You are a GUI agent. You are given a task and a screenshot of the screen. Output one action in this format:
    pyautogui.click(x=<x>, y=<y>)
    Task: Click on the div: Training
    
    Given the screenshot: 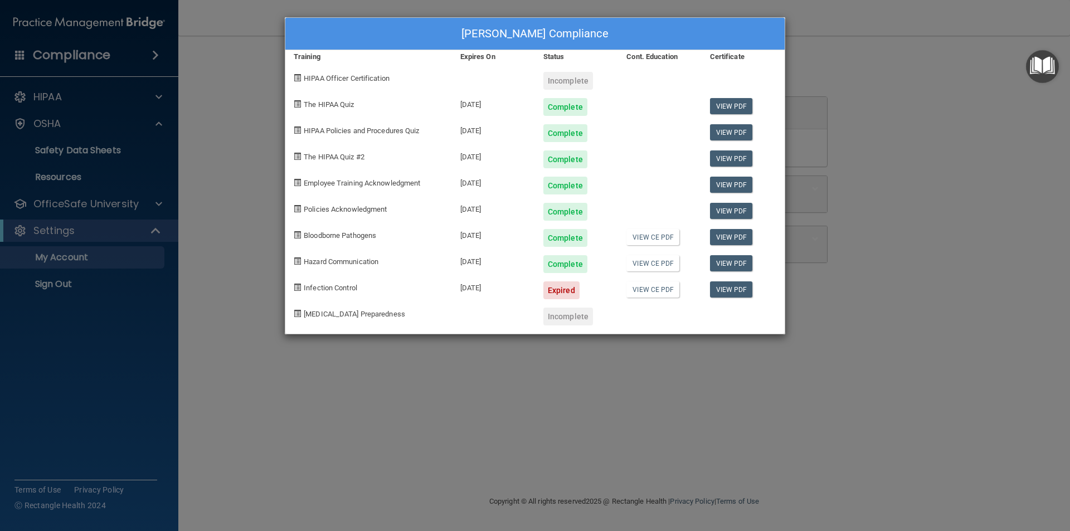 What is the action you would take?
    pyautogui.click(x=368, y=57)
    